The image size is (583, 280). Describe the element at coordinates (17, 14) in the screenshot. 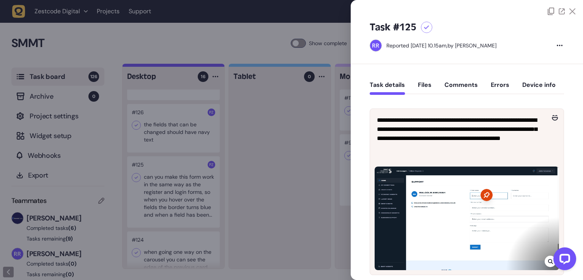

I see `button: Open LiveChat chat widget` at that location.